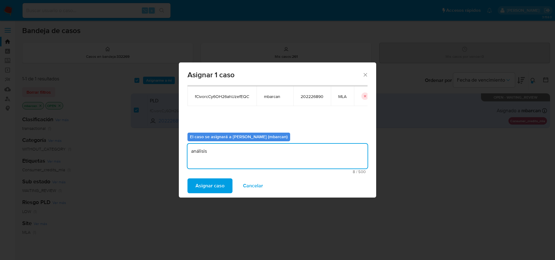 The width and height of the screenshot is (555, 260). I want to click on span: Asignar 1 caso, so click(275, 75).